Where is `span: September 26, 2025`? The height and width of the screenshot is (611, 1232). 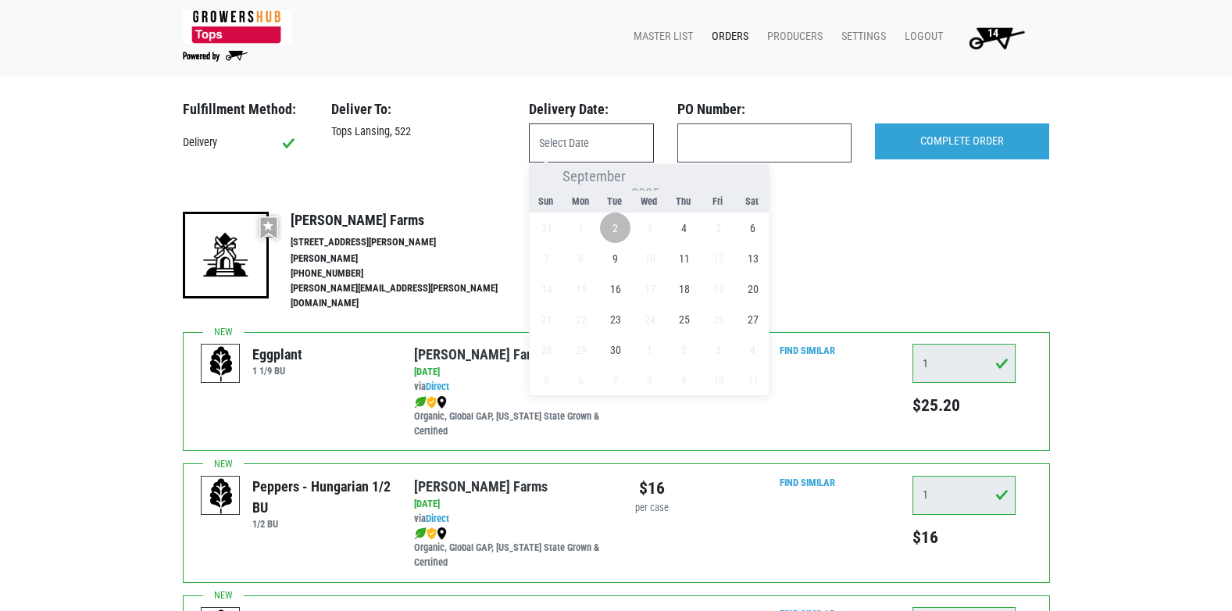
span: September 26, 2025 is located at coordinates (718, 319).